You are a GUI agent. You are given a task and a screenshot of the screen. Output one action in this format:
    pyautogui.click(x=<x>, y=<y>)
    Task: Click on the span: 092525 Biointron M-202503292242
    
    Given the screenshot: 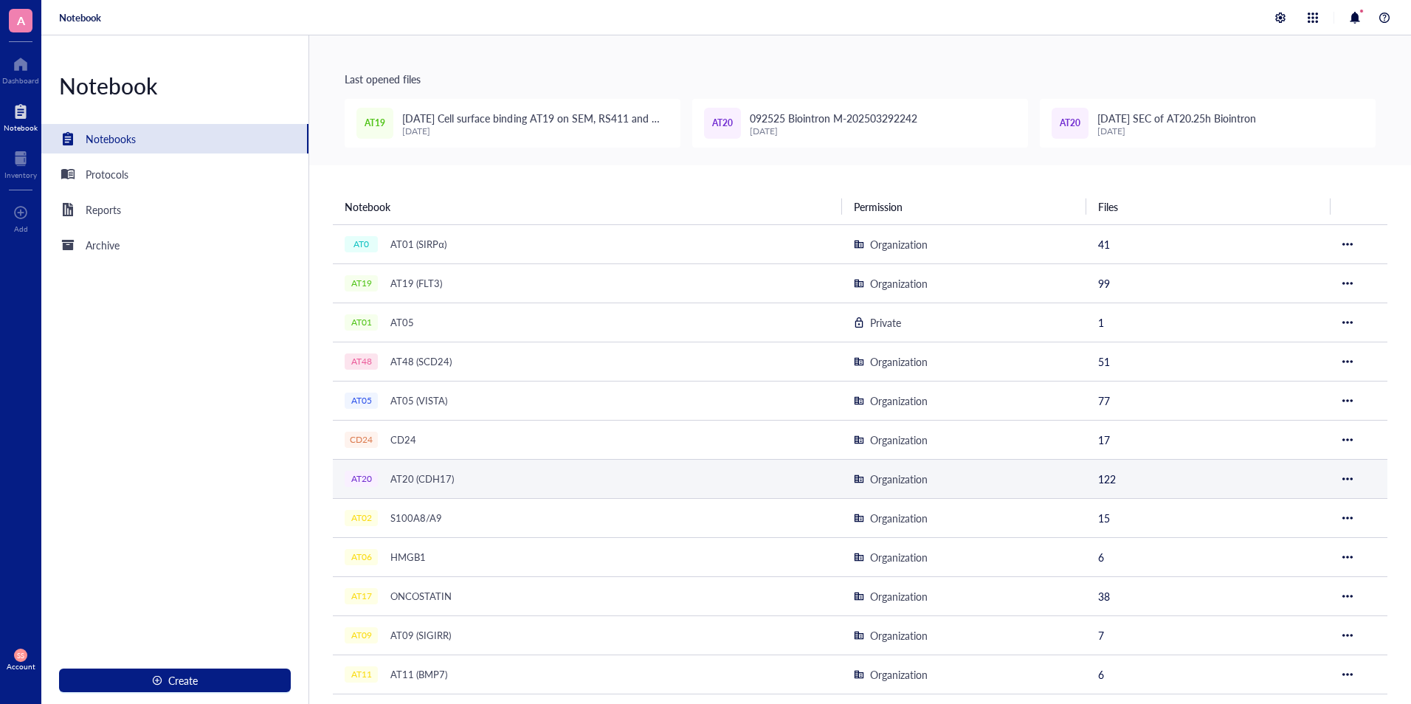 What is the action you would take?
    pyautogui.click(x=833, y=118)
    